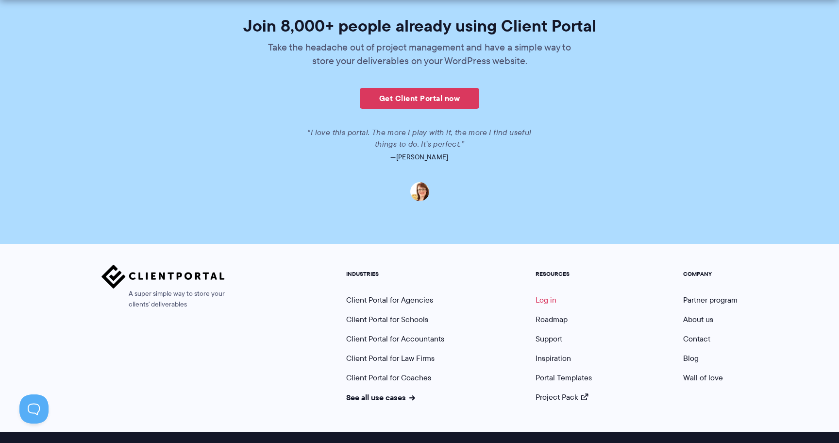 The width and height of the screenshot is (839, 443). I want to click on a: Roadmap, so click(552, 319).